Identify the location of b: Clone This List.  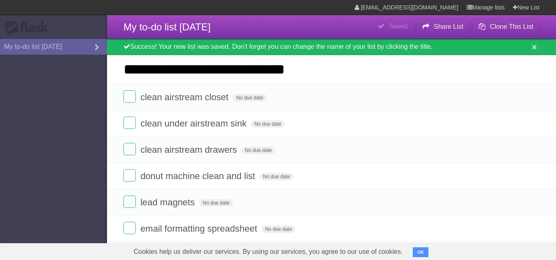
(511, 26).